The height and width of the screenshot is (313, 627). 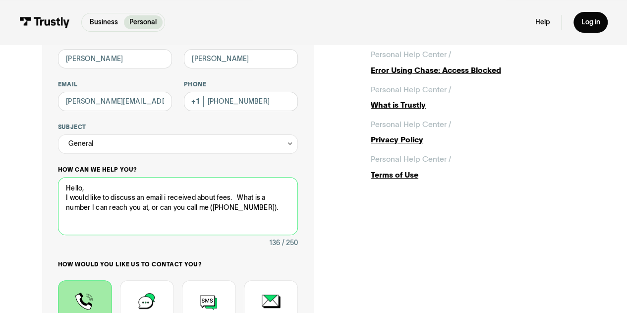 What do you see at coordinates (241, 59) in the screenshot?
I see `input: Howard` at bounding box center [241, 59].